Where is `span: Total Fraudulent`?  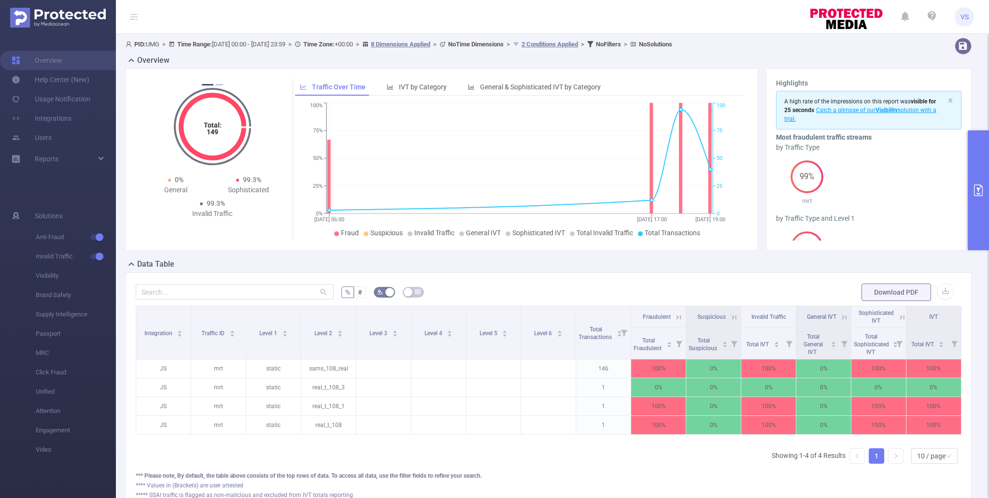 span: Total Fraudulent is located at coordinates (648, 344).